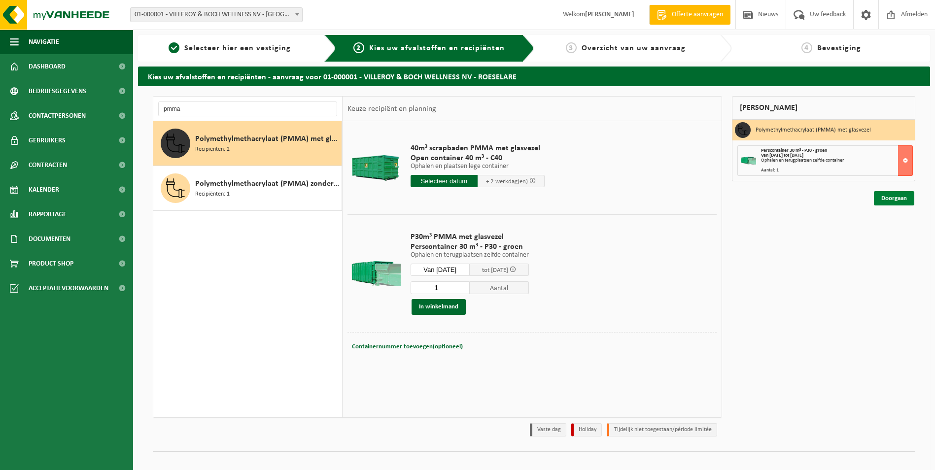 The width and height of the screenshot is (935, 470). I want to click on li: Holiday, so click(586, 430).